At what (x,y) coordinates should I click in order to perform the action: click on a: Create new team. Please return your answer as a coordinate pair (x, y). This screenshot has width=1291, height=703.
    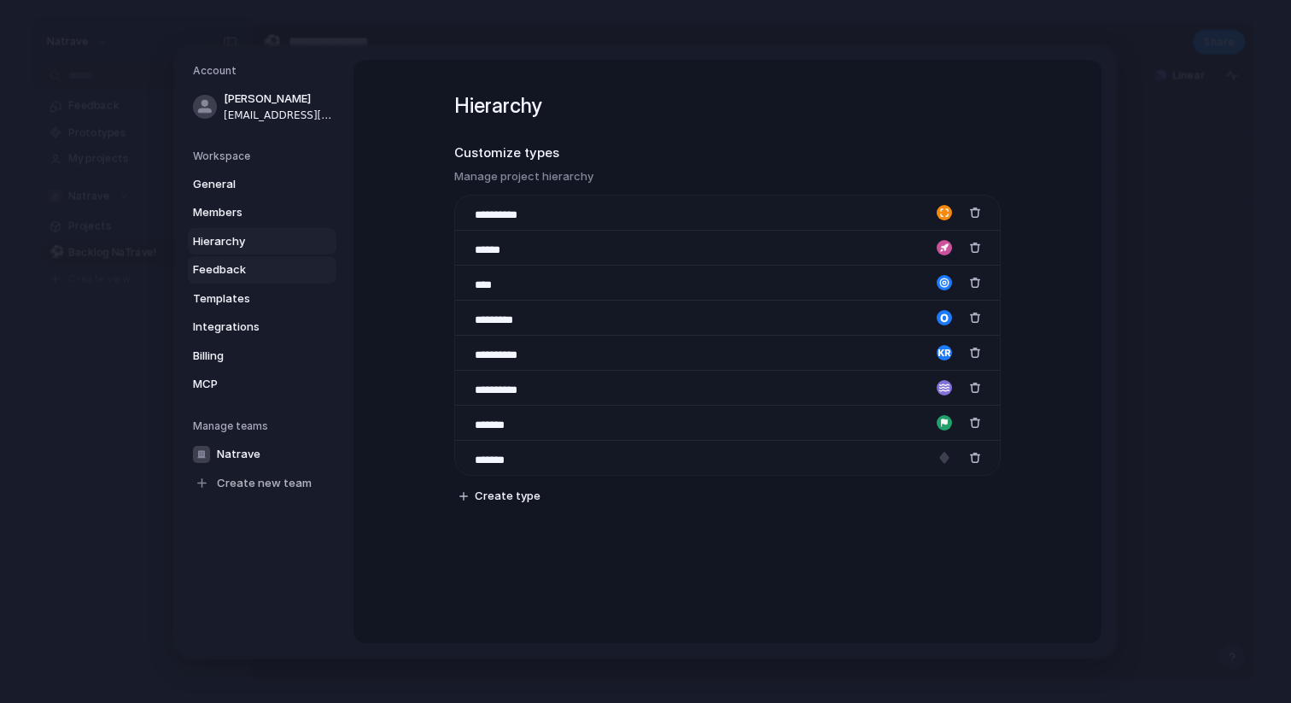
    Looking at the image, I should click on (262, 483).